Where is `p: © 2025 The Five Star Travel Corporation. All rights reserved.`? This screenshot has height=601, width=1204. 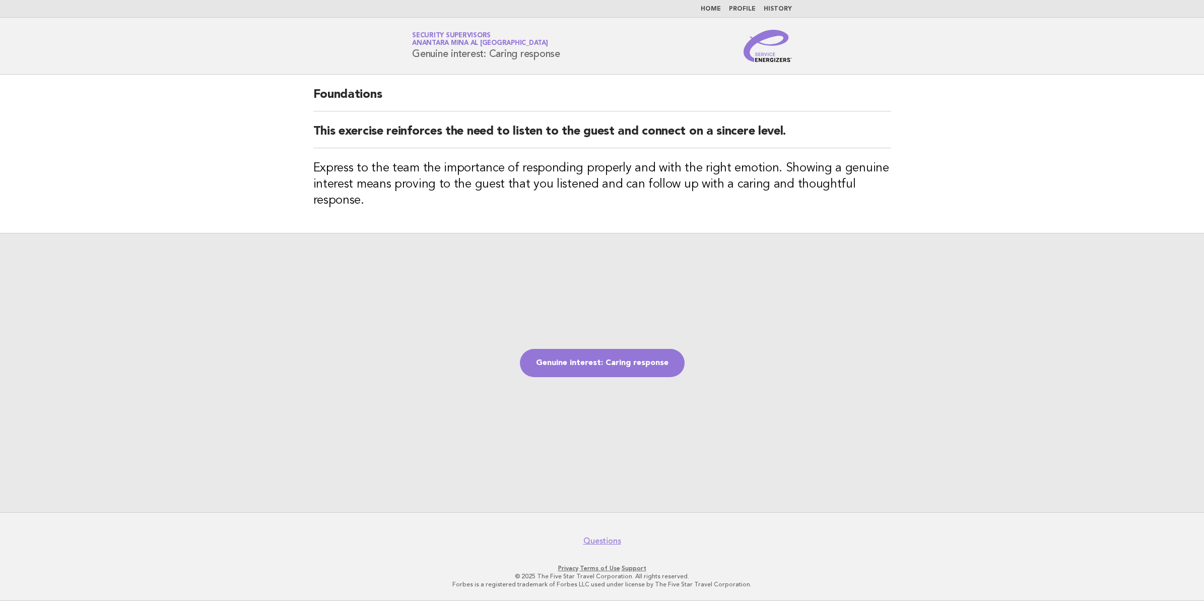 p: © 2025 The Five Star Travel Corporation. All rights reserved. is located at coordinates (602, 576).